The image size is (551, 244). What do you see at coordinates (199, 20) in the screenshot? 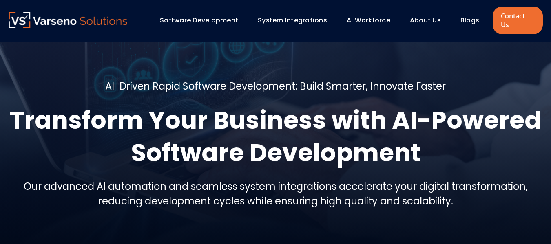
I see `a: Software Development` at bounding box center [199, 20].